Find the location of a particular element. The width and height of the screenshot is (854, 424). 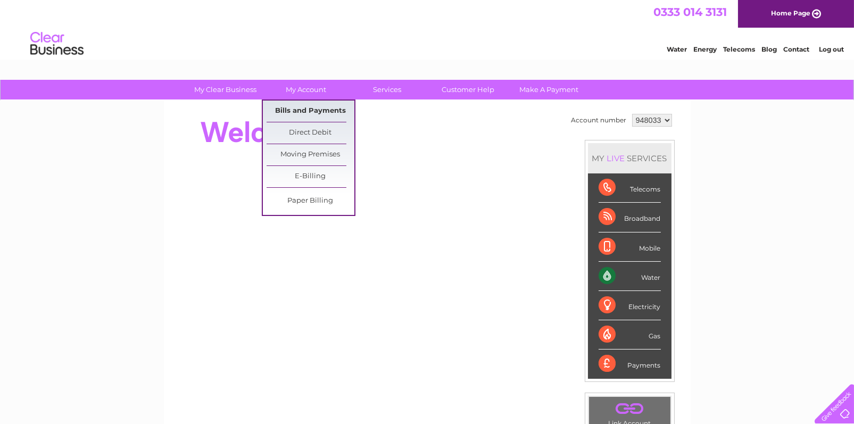

img: logo.png is located at coordinates (57, 44).